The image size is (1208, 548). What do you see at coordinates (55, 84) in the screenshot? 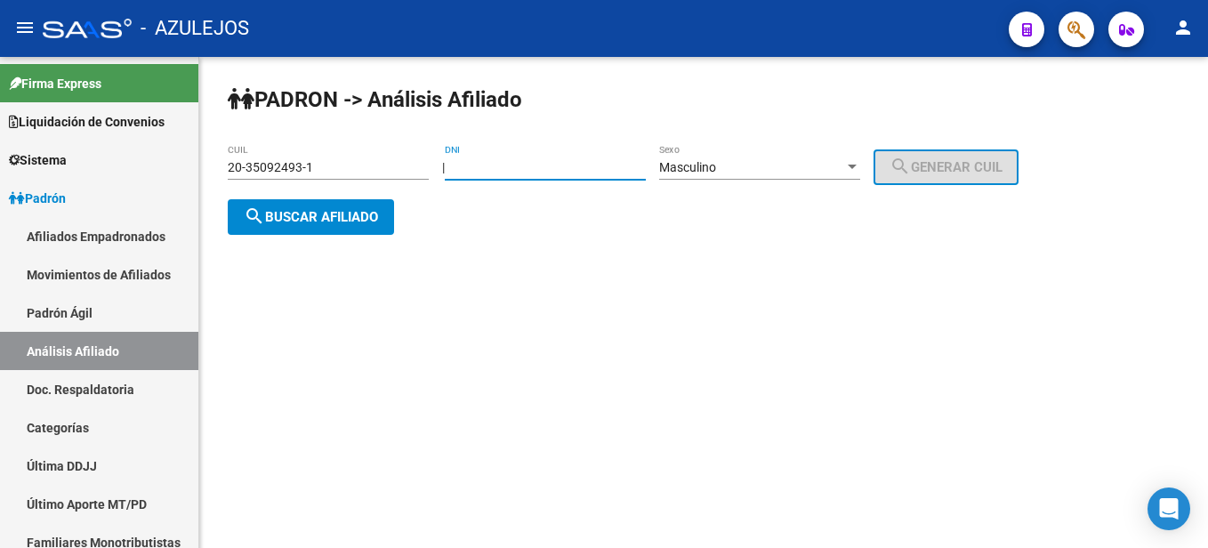
I see `span: Firma Express` at bounding box center [55, 84].